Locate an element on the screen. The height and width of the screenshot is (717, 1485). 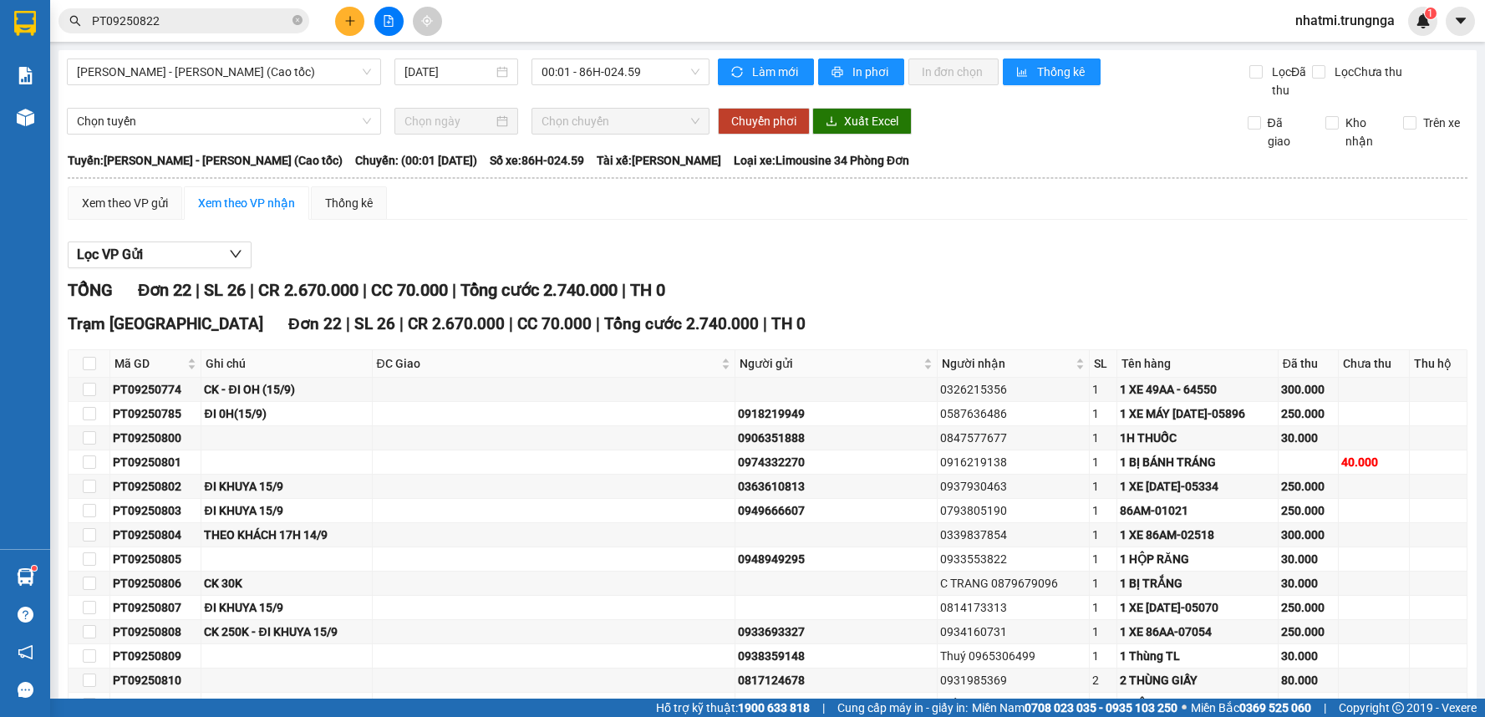
span: Chọn chuyến is located at coordinates (620, 121).